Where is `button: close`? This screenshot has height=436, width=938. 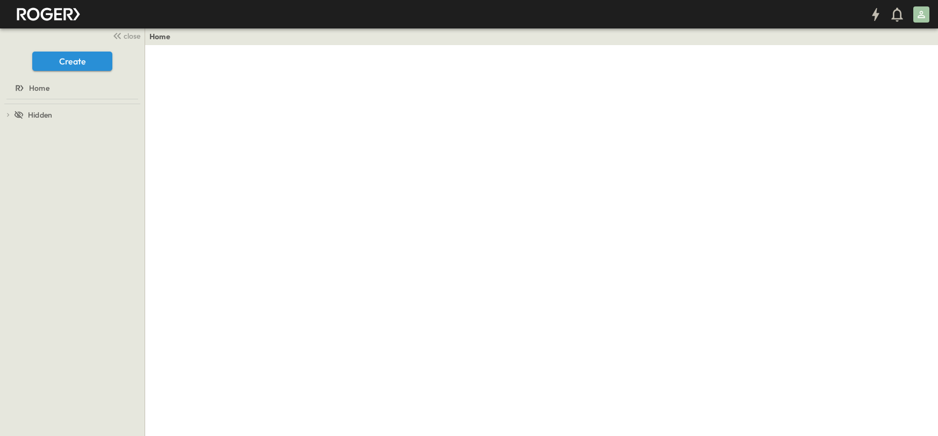
button: close is located at coordinates (125, 35).